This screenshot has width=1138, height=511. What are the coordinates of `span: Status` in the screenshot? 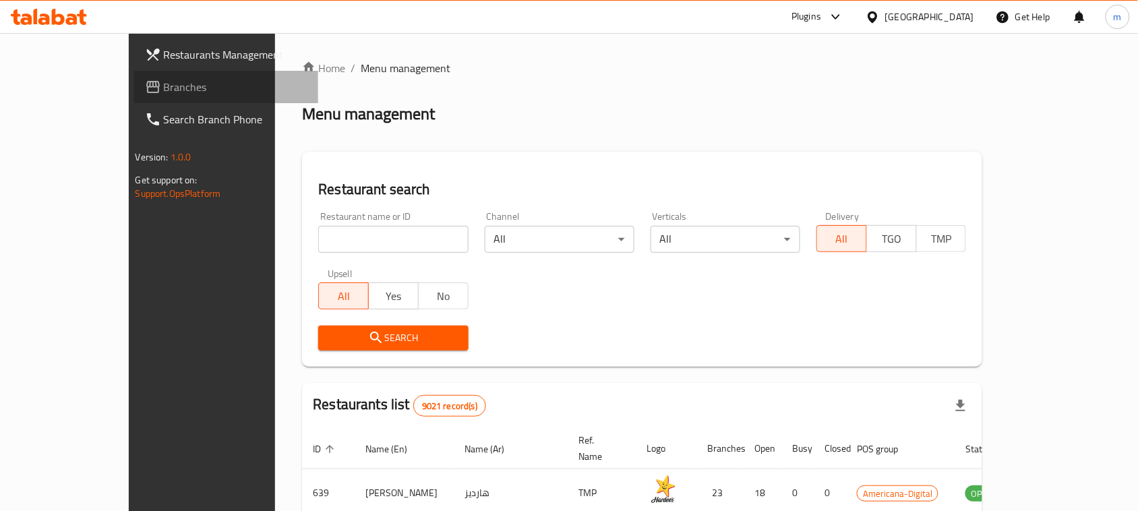 It's located at (987, 449).